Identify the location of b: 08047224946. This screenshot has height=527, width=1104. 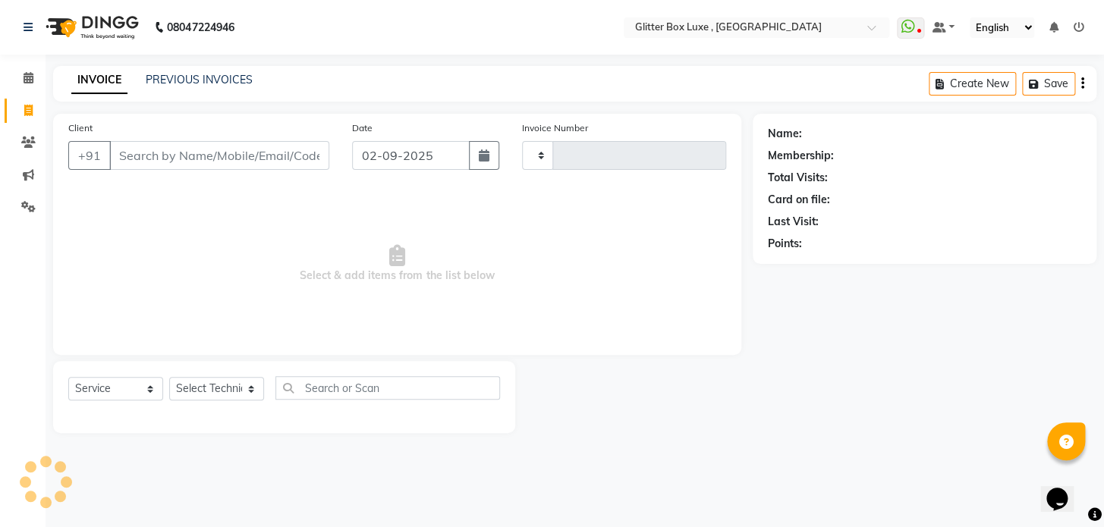
(200, 27).